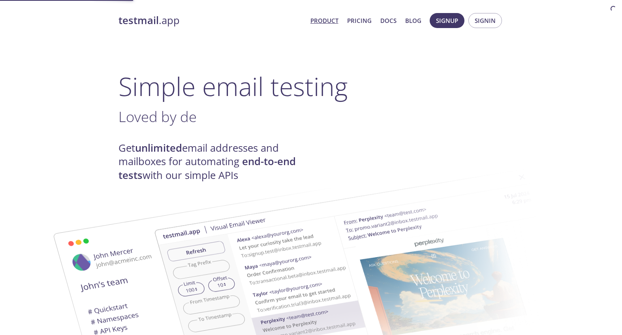 This screenshot has height=335, width=622. Describe the element at coordinates (311, 86) in the screenshot. I see `h1: Simple email testing` at that location.